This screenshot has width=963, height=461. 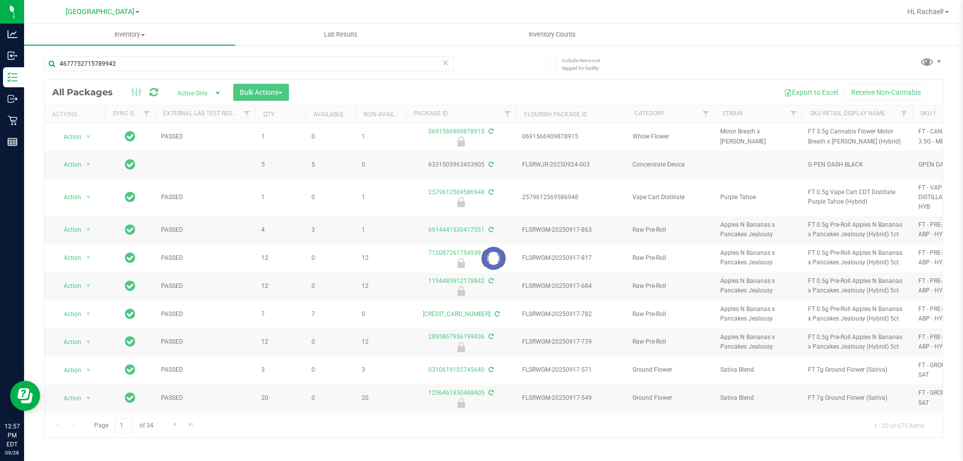 What do you see at coordinates (13, 56) in the screenshot?
I see `inline-svg: Inbound` at bounding box center [13, 56].